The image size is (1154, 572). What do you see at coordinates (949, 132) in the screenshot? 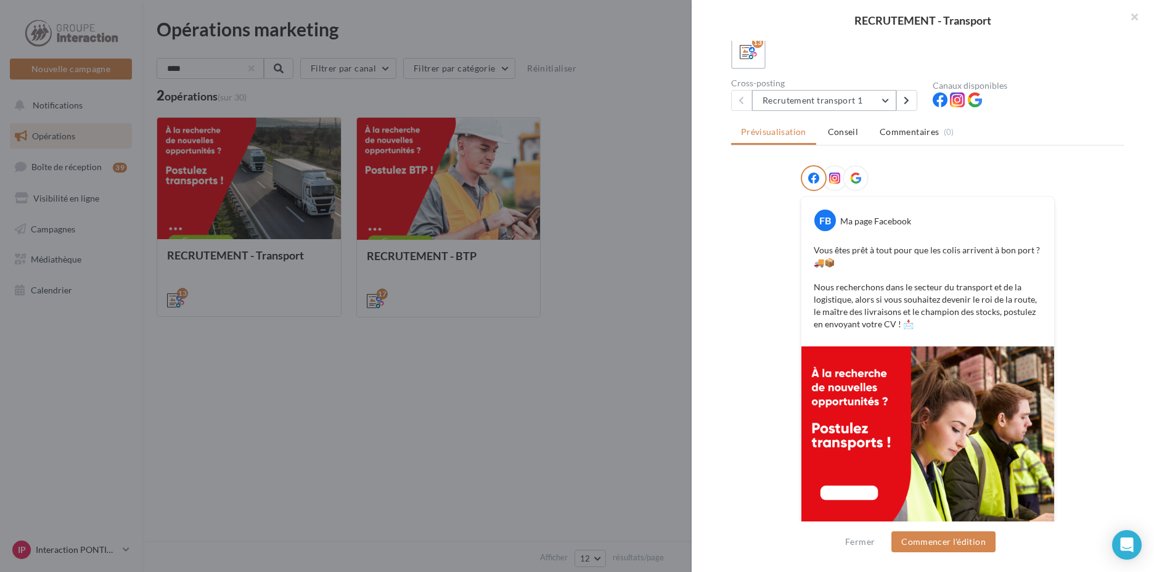
I see `span: (0)` at bounding box center [949, 132].